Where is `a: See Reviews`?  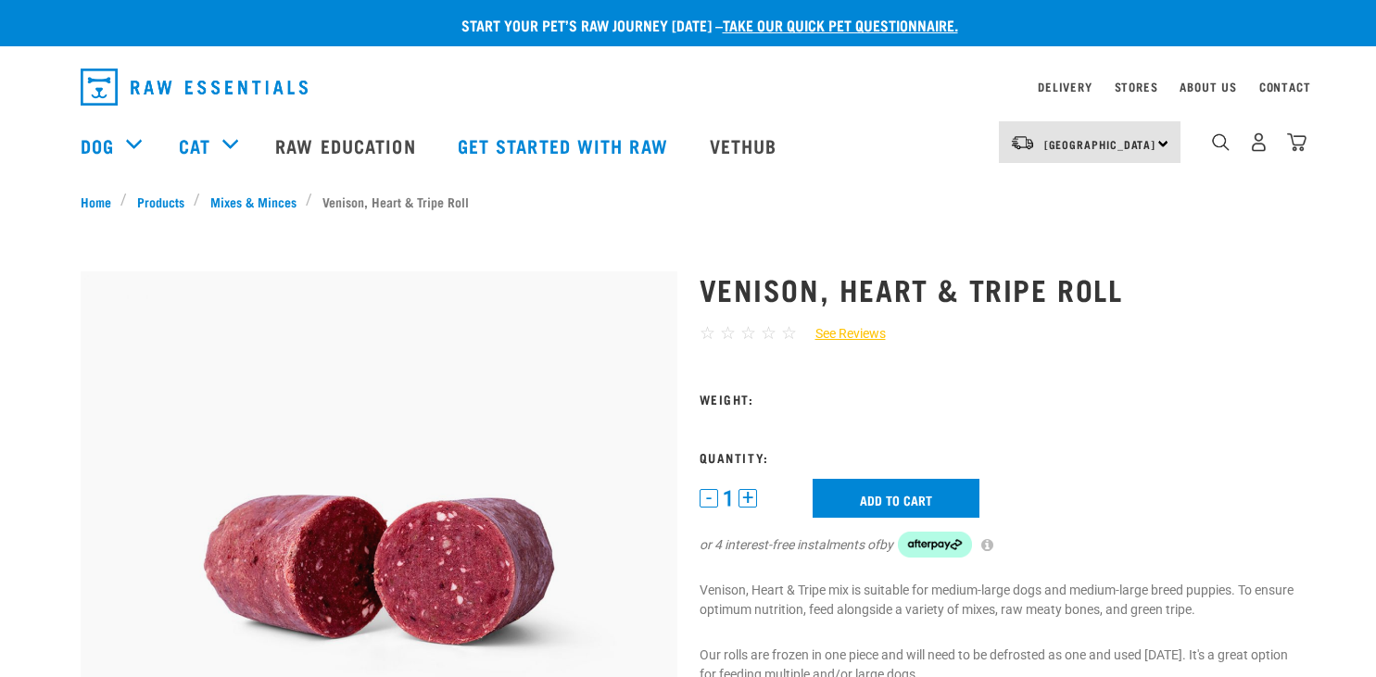 a: See Reviews is located at coordinates (841, 334).